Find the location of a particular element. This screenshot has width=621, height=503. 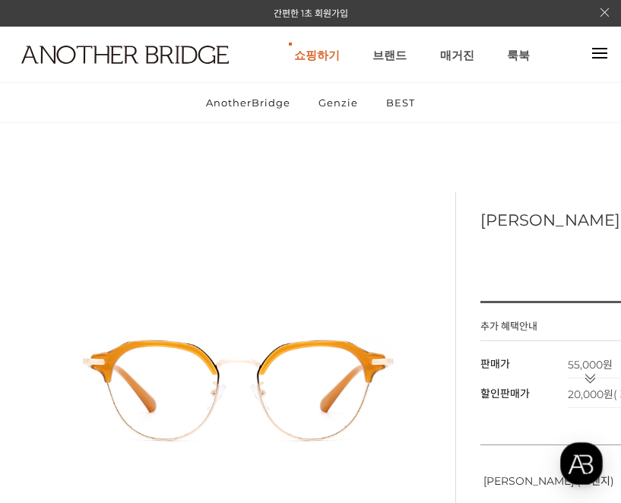

a: 쇼핑하기 is located at coordinates (317, 55).